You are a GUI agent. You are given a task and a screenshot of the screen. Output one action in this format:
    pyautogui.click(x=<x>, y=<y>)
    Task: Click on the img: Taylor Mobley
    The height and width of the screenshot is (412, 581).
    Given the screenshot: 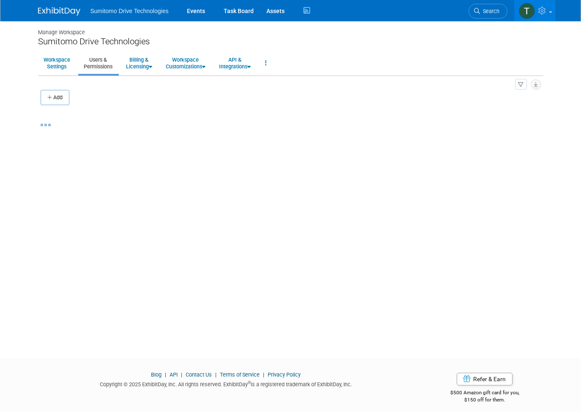 What is the action you would take?
    pyautogui.click(x=527, y=11)
    